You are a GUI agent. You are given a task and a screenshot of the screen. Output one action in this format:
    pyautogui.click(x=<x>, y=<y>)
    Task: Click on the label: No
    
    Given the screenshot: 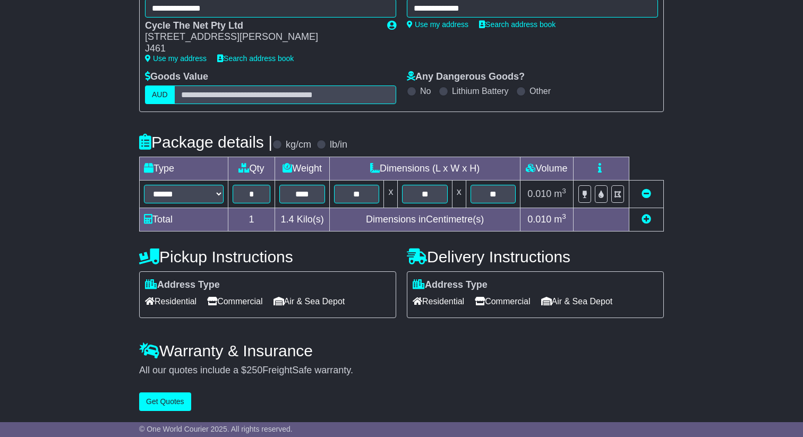 What is the action you would take?
    pyautogui.click(x=426, y=91)
    